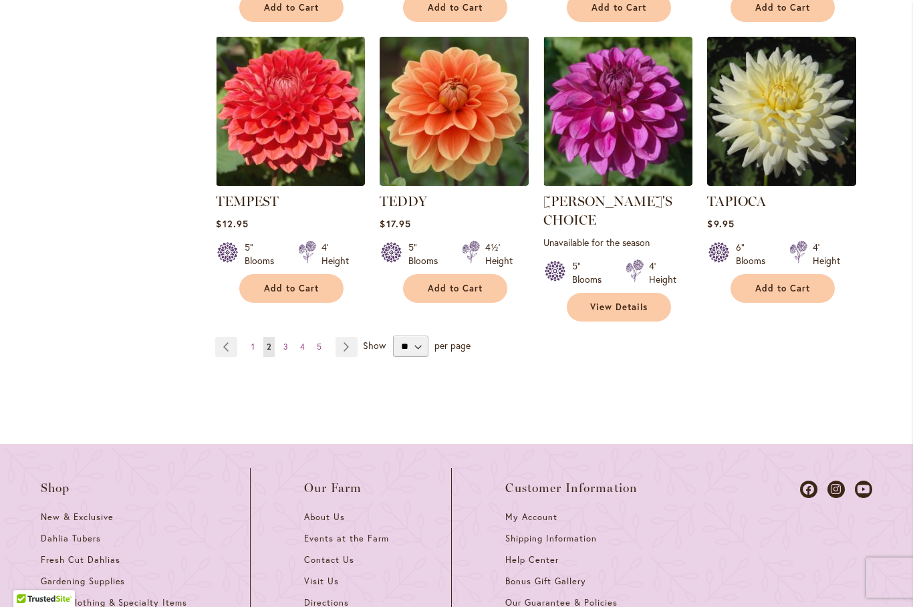  Describe the element at coordinates (232, 223) in the screenshot. I see `span: $12.95` at that location.